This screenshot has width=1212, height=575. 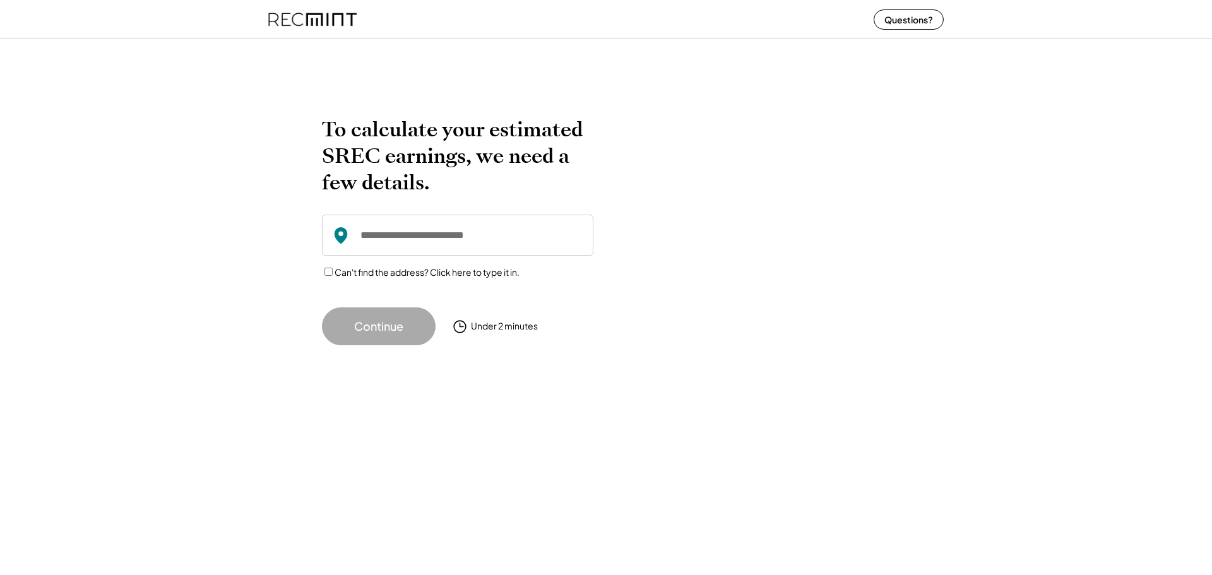 What do you see at coordinates (427, 272) in the screenshot?
I see `label: Can't find the address? Click here to type it in.` at bounding box center [427, 272].